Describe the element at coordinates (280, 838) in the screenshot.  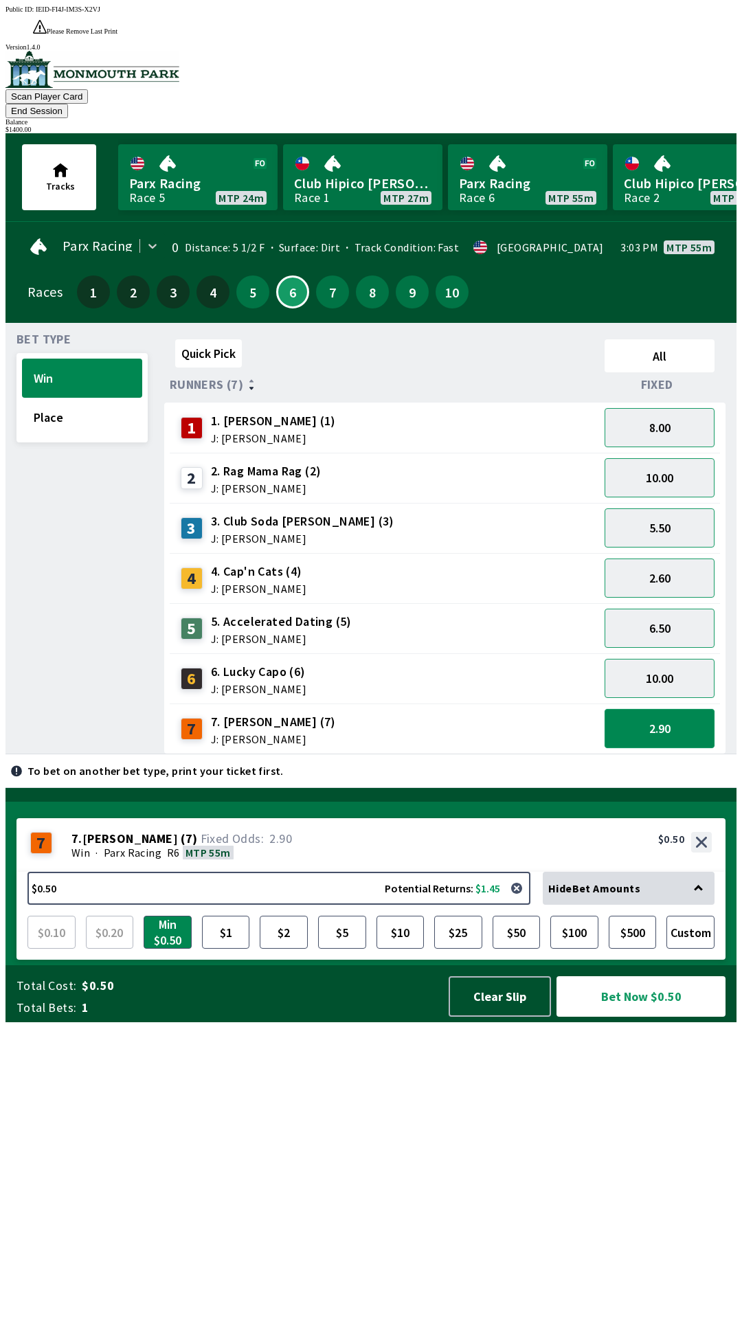
I see `span: 2.90` at that location.